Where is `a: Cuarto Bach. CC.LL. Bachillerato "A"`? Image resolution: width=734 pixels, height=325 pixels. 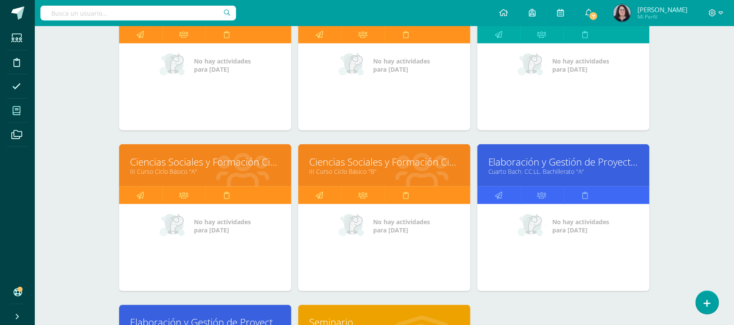 a: Cuarto Bach. CC.LL. Bachillerato "A" is located at coordinates (563, 171).